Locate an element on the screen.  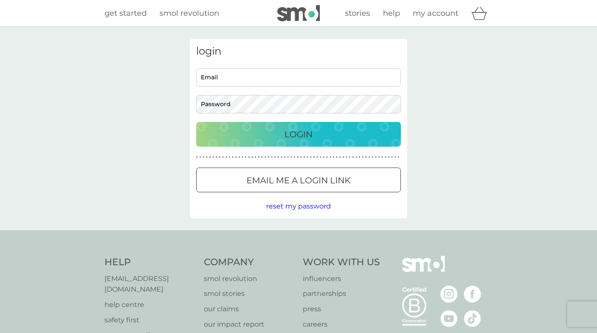
img: visit the smol Facebook page is located at coordinates (473, 294).